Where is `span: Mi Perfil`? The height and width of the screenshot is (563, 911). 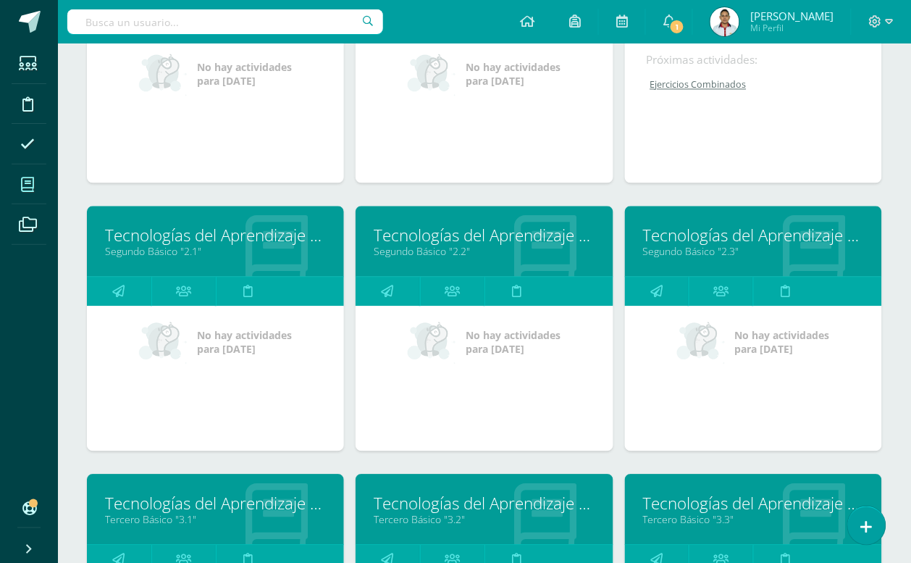
span: Mi Perfil is located at coordinates (792, 28).